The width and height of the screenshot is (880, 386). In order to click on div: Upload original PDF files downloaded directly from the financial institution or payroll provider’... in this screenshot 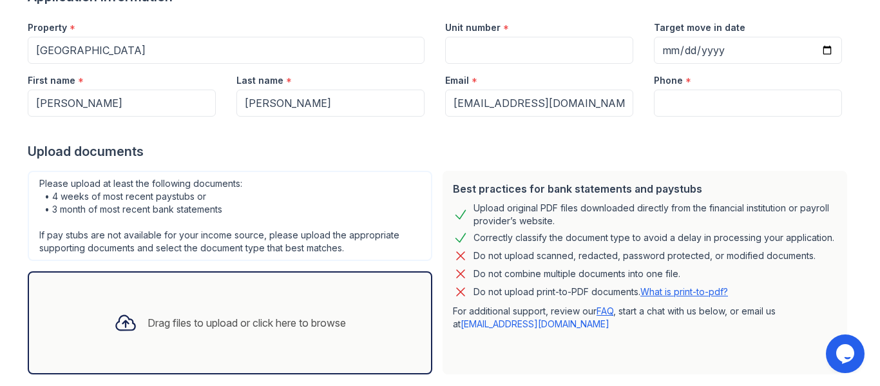, I will do `click(655, 214)`.